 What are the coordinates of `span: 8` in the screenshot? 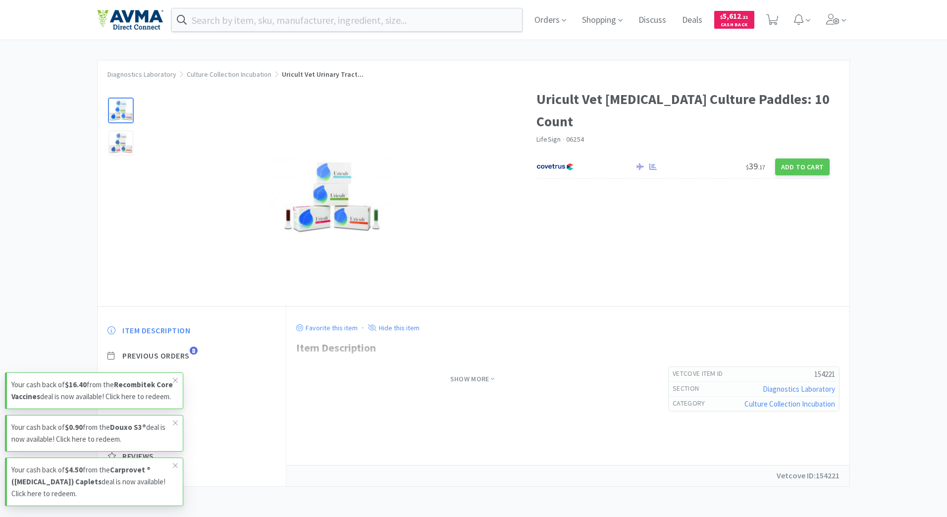 It's located at (194, 351).